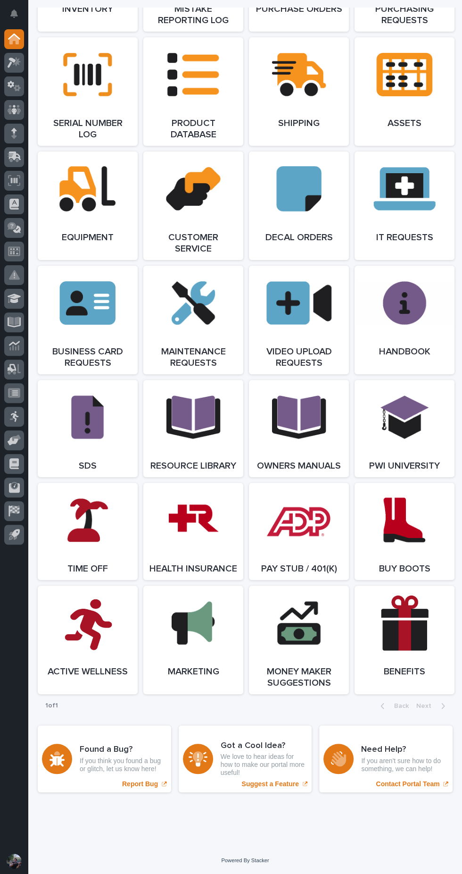 This screenshot has width=462, height=874. What do you see at coordinates (299, 92) in the screenshot?
I see `a: Shipping` at bounding box center [299, 92].